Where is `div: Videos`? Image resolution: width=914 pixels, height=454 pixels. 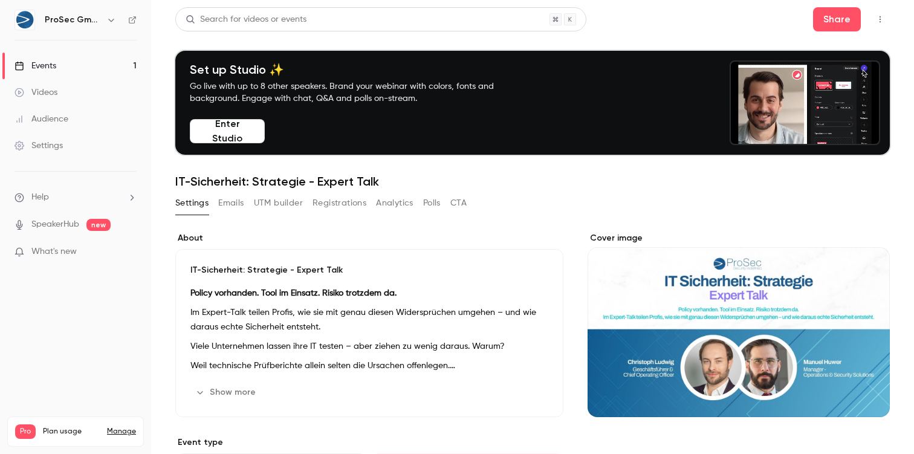
div: Videos is located at coordinates (36, 92).